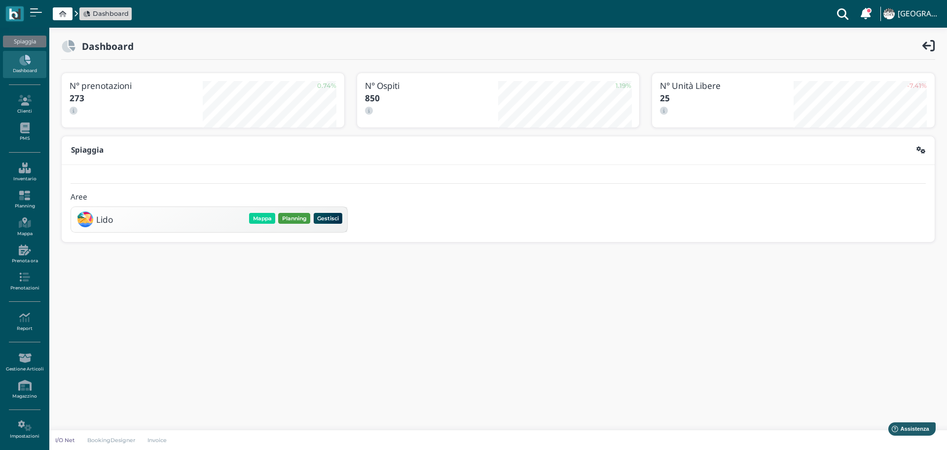 The width and height of the screenshot is (947, 450). Describe the element at coordinates (328, 218) in the screenshot. I see `a: Gestisci` at that location.